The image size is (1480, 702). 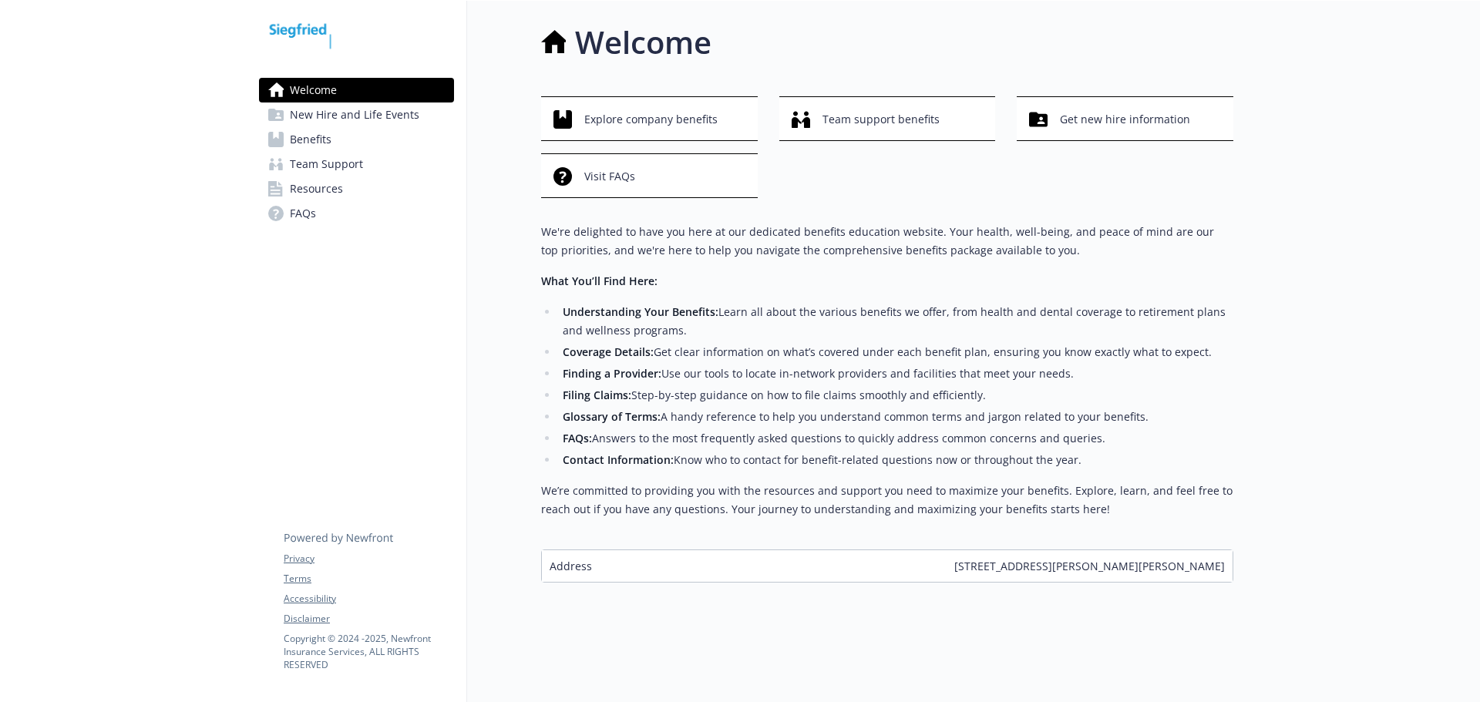 What do you see at coordinates (896, 374) in the screenshot?
I see `li: Use our tools to locate in-network providers and facilities that meet your needs.` at bounding box center [896, 374].